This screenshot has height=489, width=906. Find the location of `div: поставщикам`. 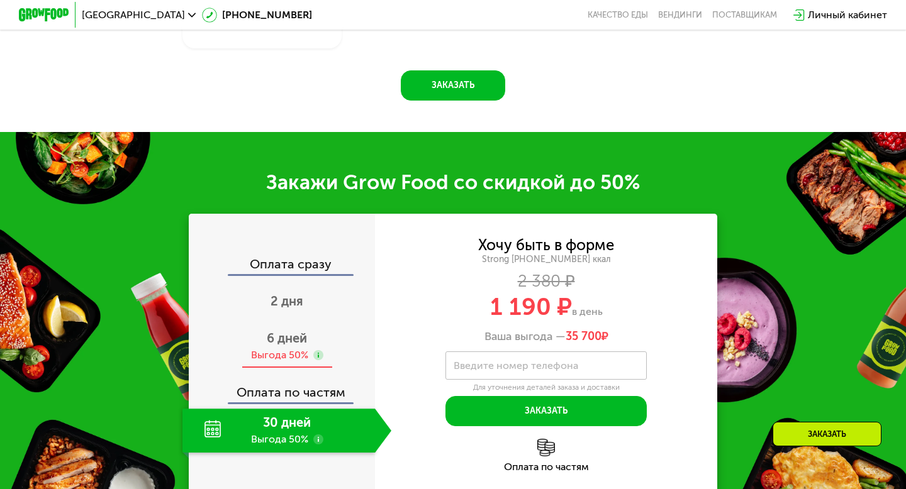

div: поставщикам is located at coordinates (744, 15).